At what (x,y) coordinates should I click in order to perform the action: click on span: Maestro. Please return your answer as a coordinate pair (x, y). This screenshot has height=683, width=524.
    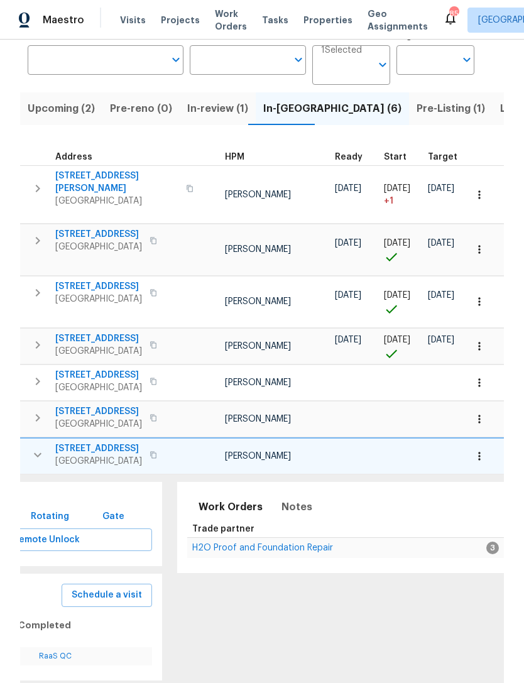
    Looking at the image, I should click on (63, 20).